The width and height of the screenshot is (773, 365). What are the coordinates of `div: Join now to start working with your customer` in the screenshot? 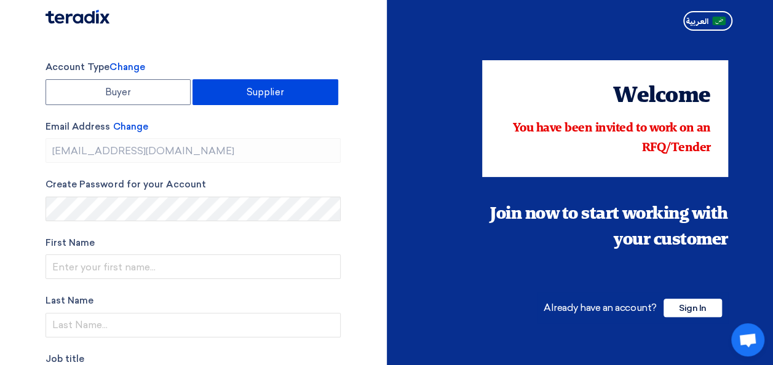 It's located at (605, 228).